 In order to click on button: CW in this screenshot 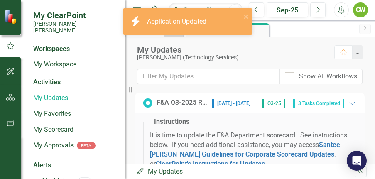, I will do `click(361, 10)`.